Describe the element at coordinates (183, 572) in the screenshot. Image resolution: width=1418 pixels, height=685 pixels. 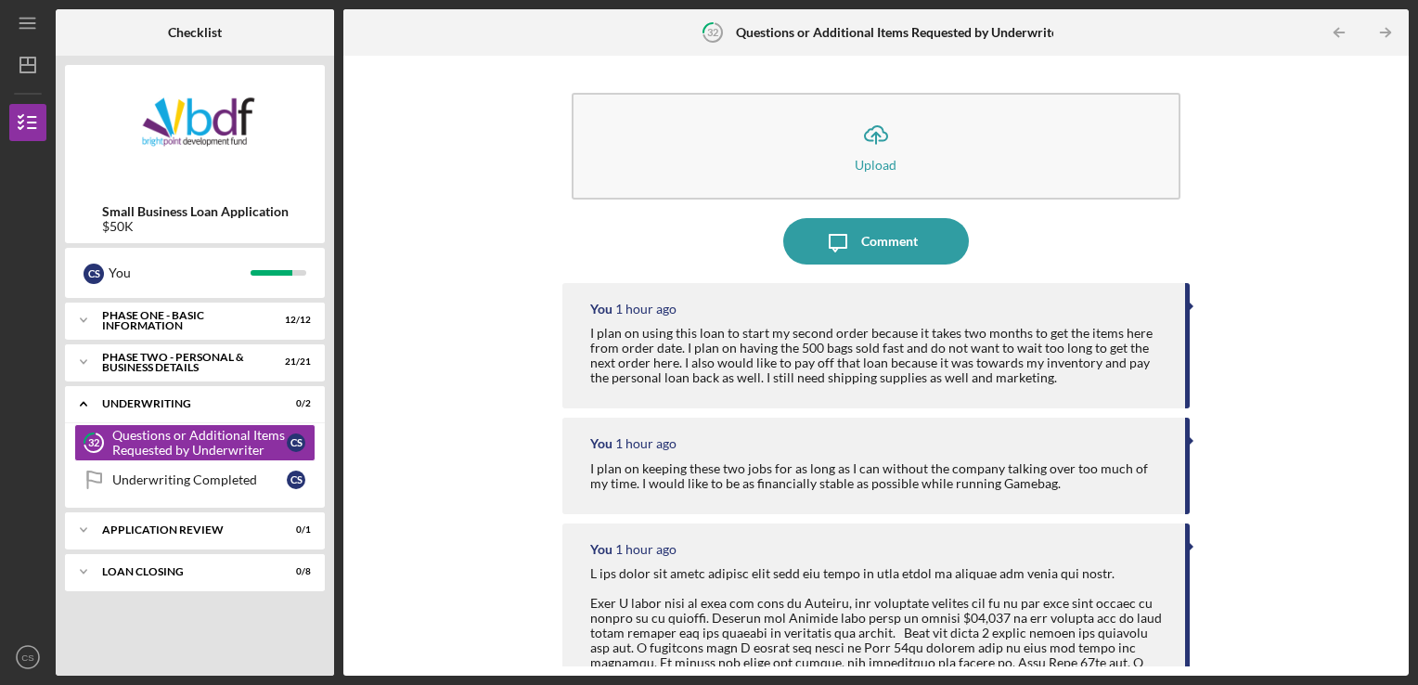
I see `div: Loan Closing` at that location.